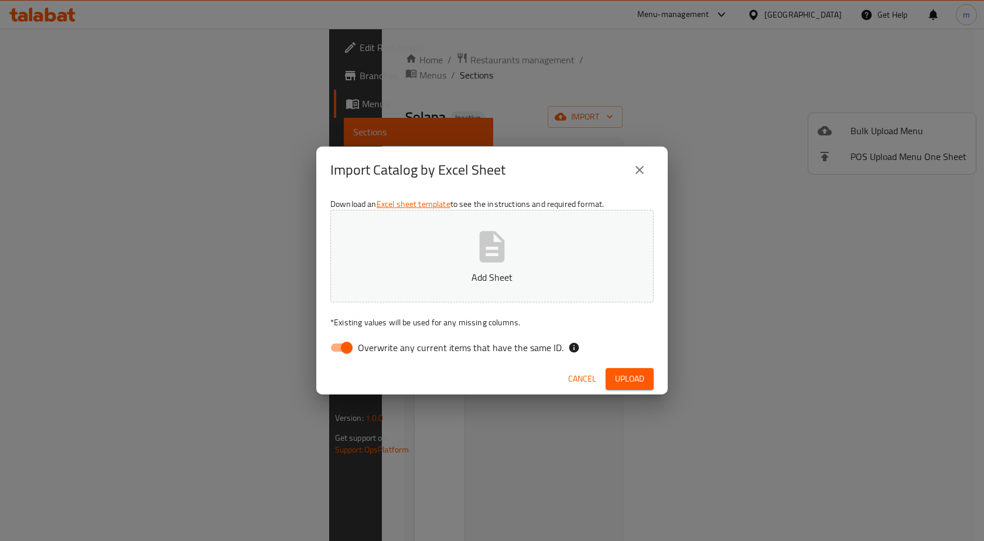 Image resolution: width=984 pixels, height=541 pixels. What do you see at coordinates (492, 277) in the screenshot?
I see `p: Add Sheet` at bounding box center [492, 277].